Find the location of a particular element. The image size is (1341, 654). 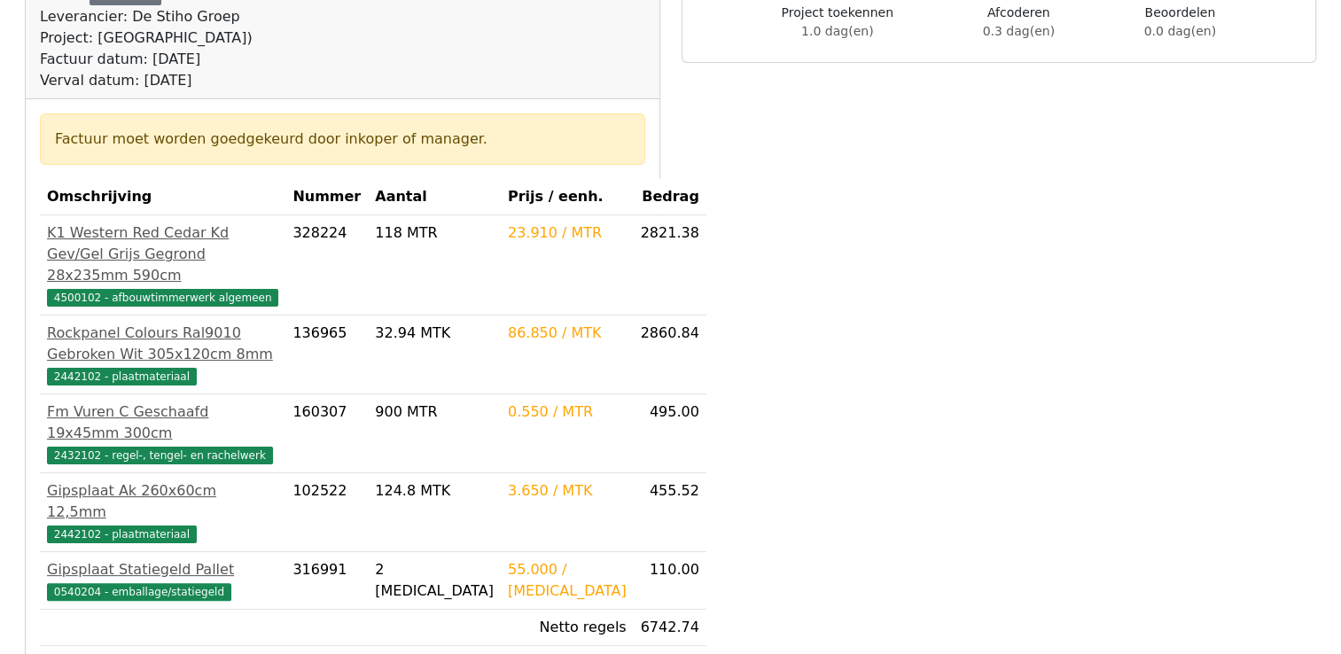

td: 328224 is located at coordinates (326, 265).